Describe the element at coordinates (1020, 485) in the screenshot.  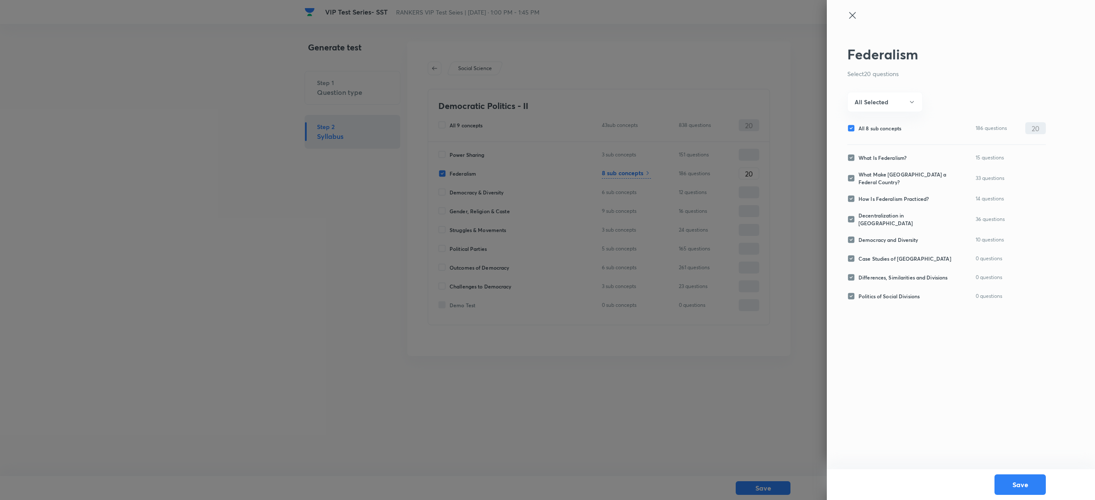
I see `button: Save` at that location.